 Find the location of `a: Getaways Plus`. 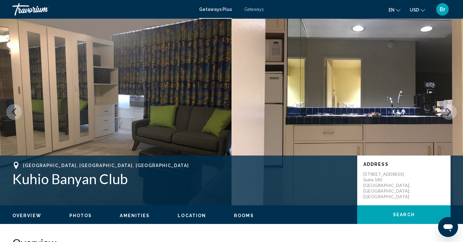

a: Getaways Plus is located at coordinates (215, 9).